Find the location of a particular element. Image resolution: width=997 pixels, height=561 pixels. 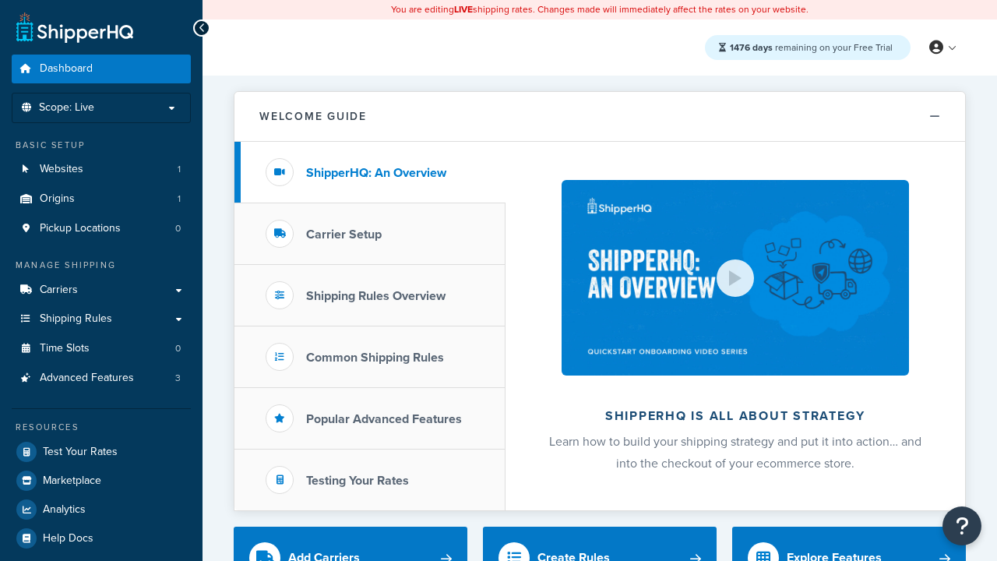

span: remaining on your Free Trial is located at coordinates (811, 48).